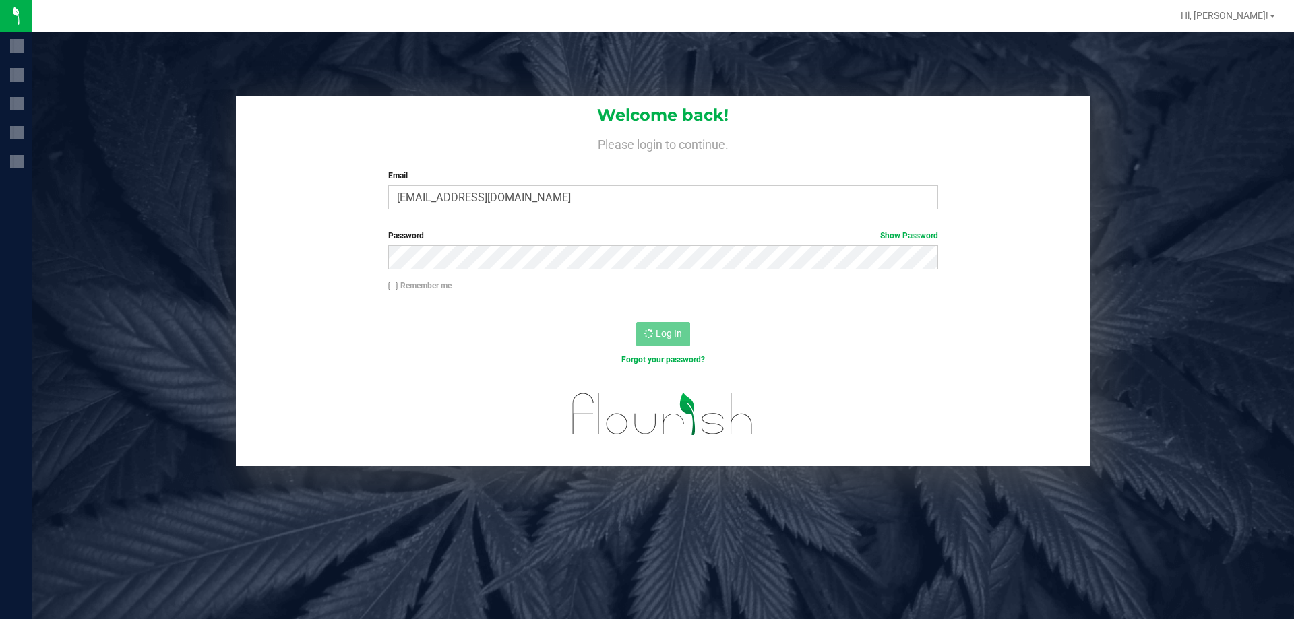 This screenshot has height=619, width=1294. I want to click on img: flourish_logo.svg, so click(663, 414).